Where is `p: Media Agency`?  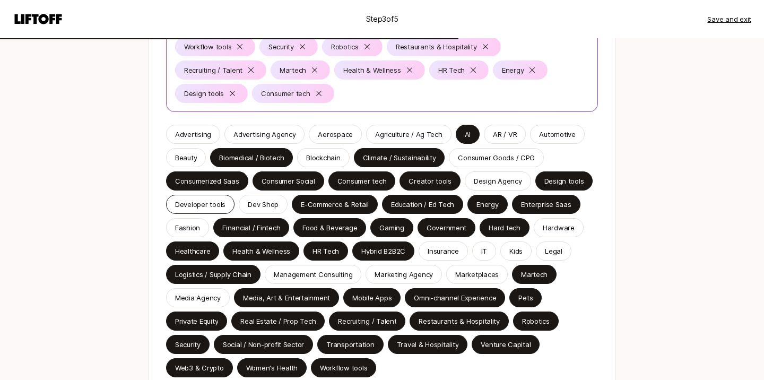 p: Media Agency is located at coordinates (198, 298).